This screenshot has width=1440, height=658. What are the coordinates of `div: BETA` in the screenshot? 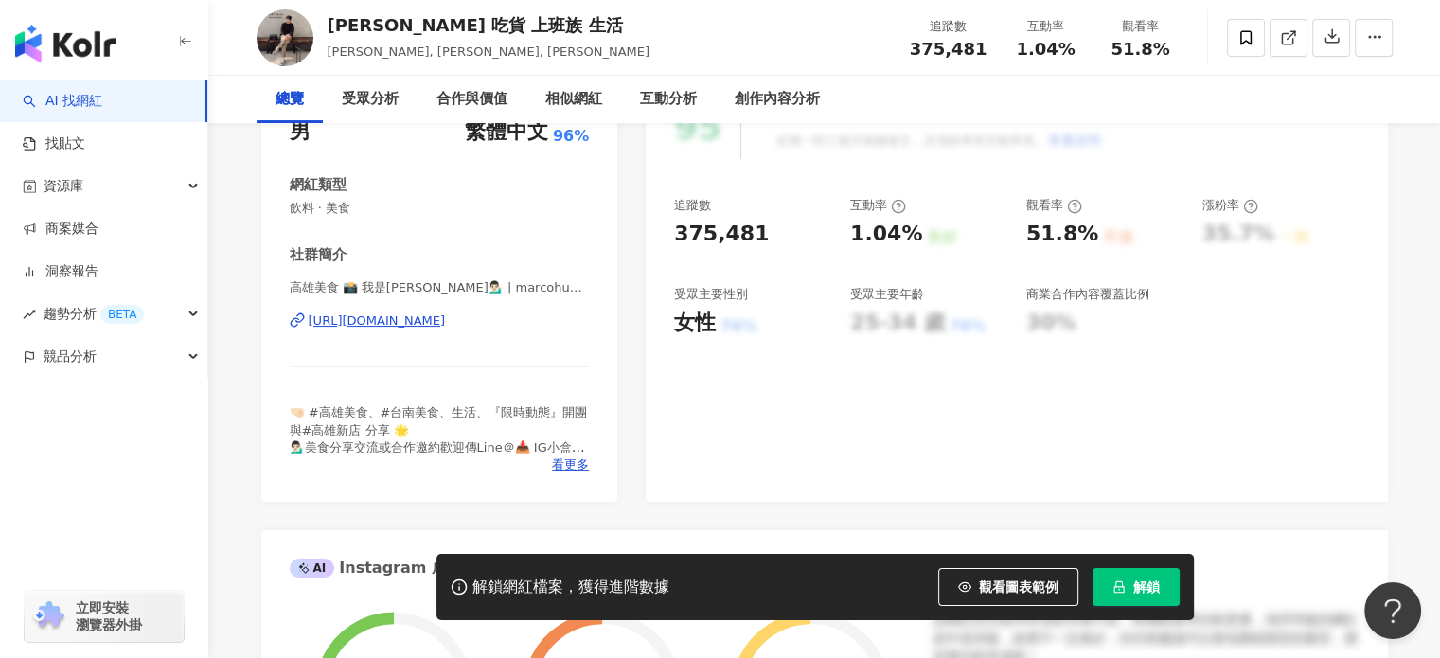 It's located at (122, 314).